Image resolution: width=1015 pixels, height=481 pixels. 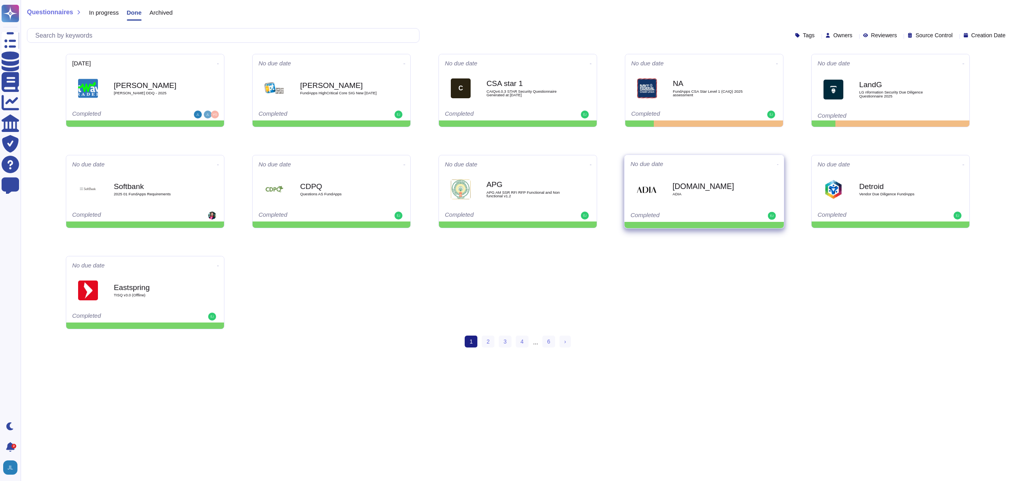 What do you see at coordinates (340, 186) in the screenshot?
I see `b: CDPQ` at bounding box center [340, 186].